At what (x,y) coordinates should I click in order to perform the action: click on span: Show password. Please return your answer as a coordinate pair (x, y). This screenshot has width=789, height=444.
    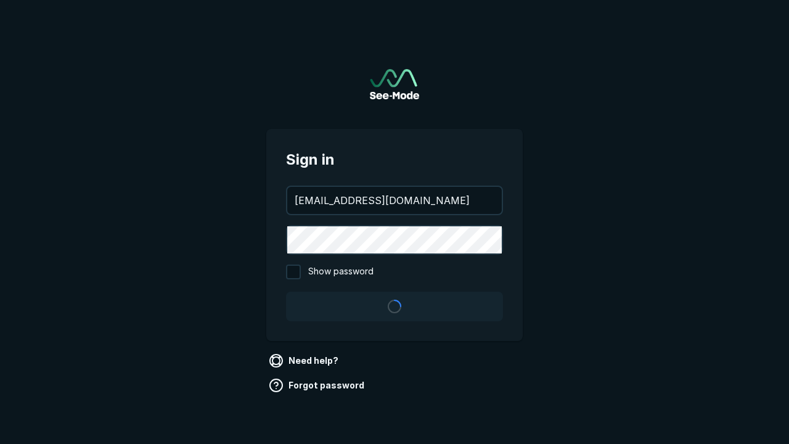
    Looking at the image, I should click on (341, 272).